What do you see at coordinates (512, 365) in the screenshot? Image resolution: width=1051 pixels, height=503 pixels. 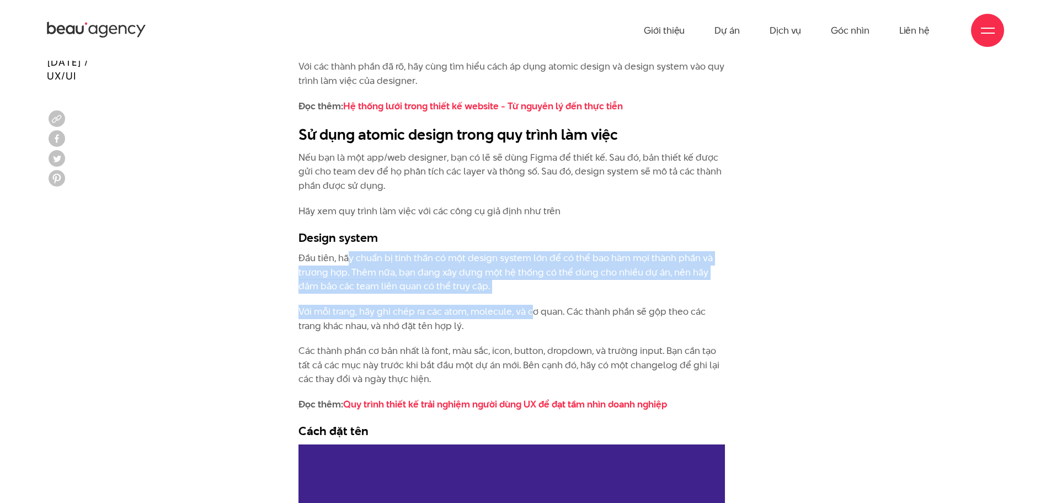 I see `p: Các thành phần cơ bản nhất là font, màu sắc, icon, button, dropdown, và trường input. Bạn cần tạo...` at bounding box center [512, 365].